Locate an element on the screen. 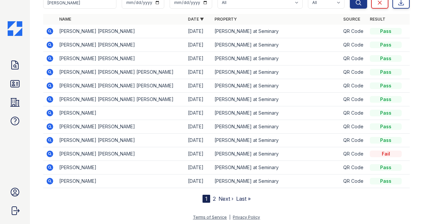 This screenshot has width=423, height=224. a: Last » is located at coordinates (243, 199).